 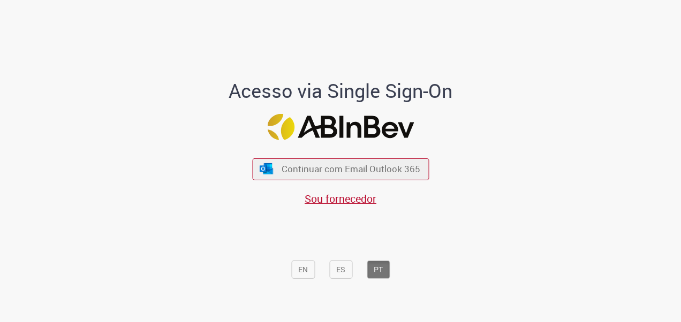 What do you see at coordinates (340, 199) in the screenshot?
I see `span: Sou fornecedor` at bounding box center [340, 199].